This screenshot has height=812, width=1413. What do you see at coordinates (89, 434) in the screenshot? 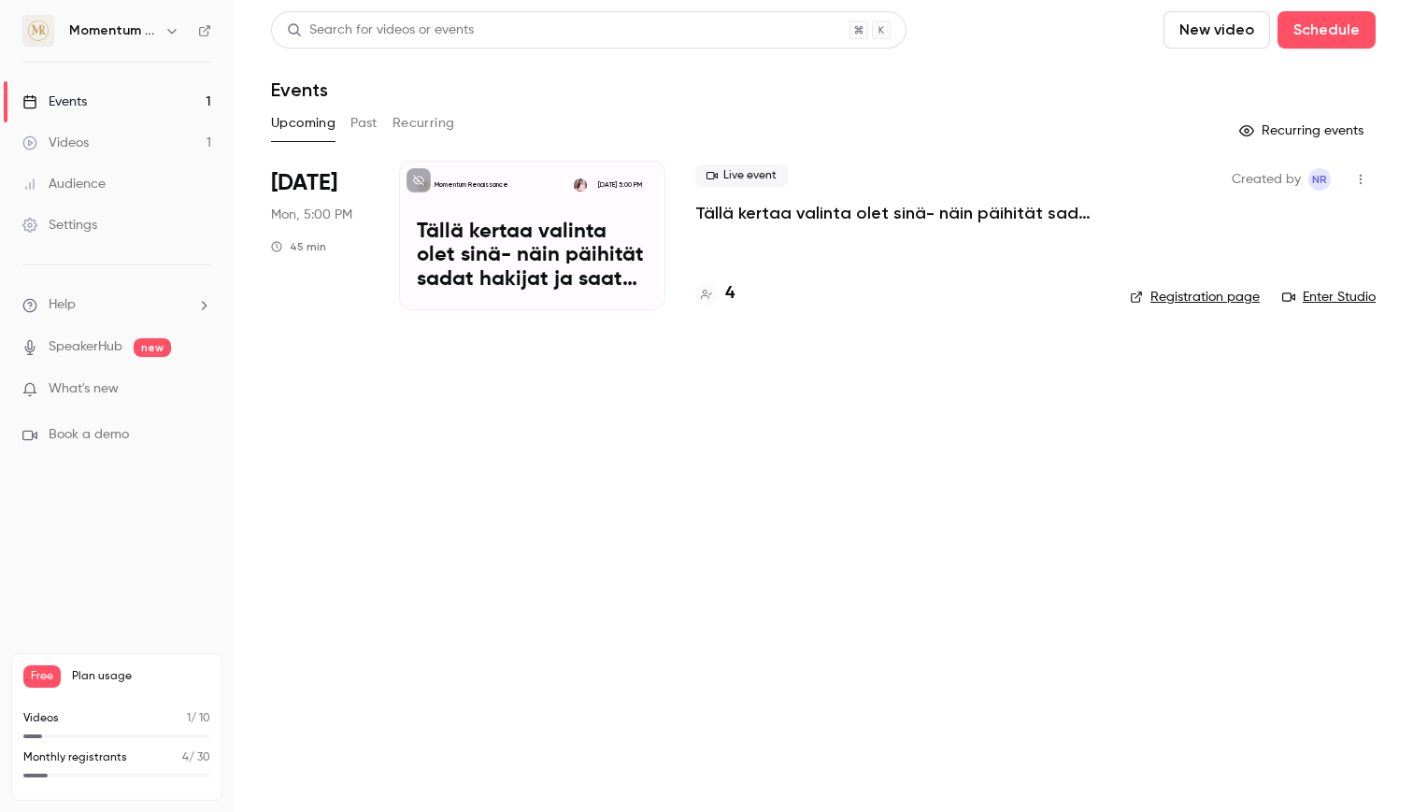
I see `span: Book a demo` at bounding box center [89, 434].